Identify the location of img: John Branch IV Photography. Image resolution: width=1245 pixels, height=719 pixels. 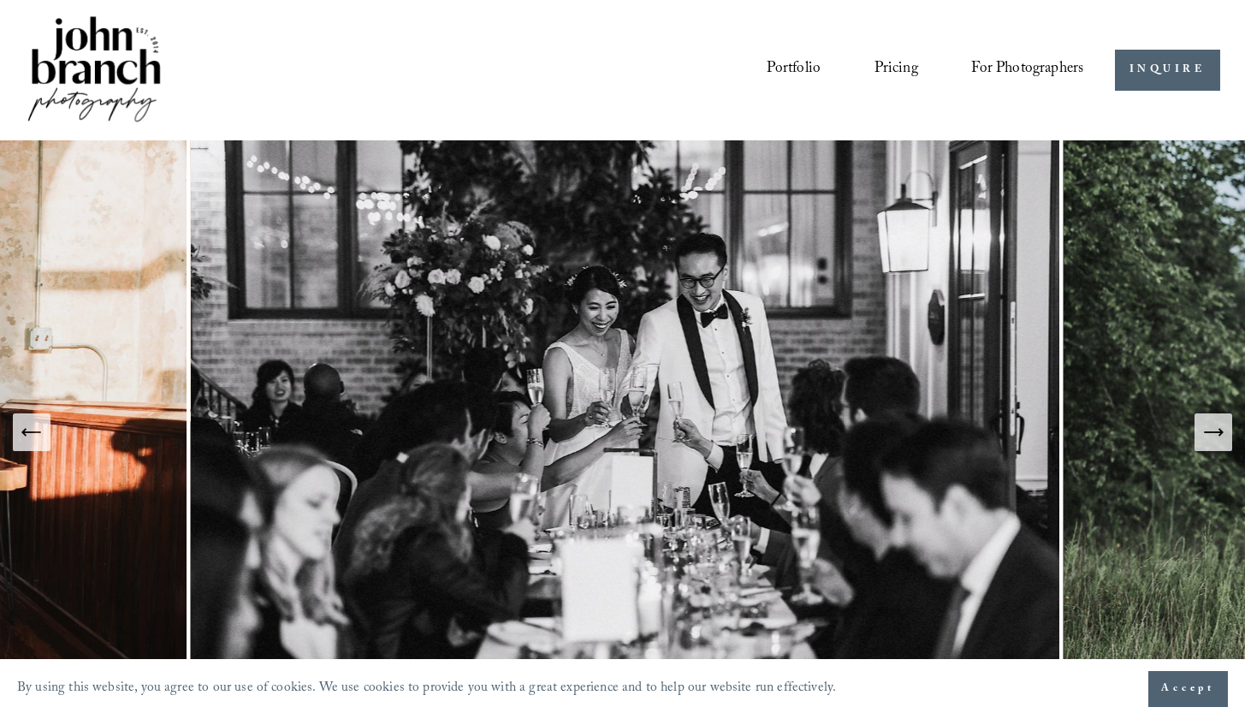
(94, 70).